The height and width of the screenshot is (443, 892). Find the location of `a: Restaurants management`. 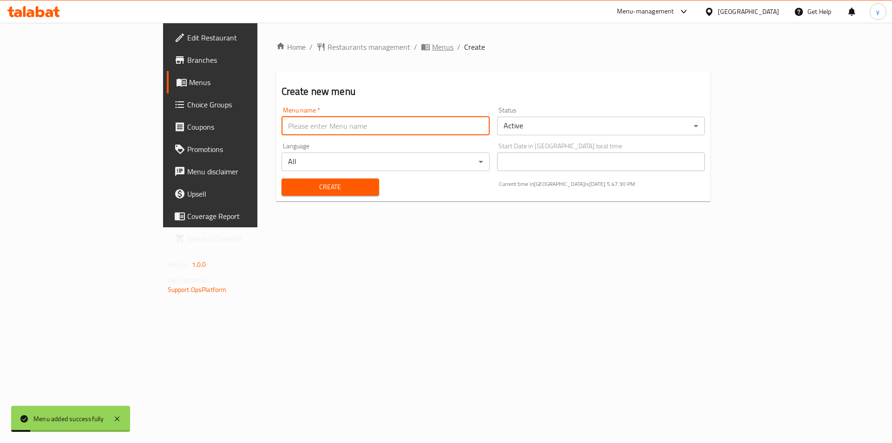

a: Restaurants management is located at coordinates (363, 47).